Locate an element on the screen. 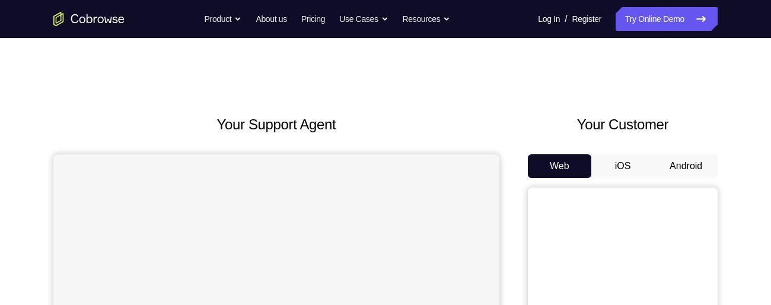 The image size is (771, 305). a: Pricing is located at coordinates (313, 19).